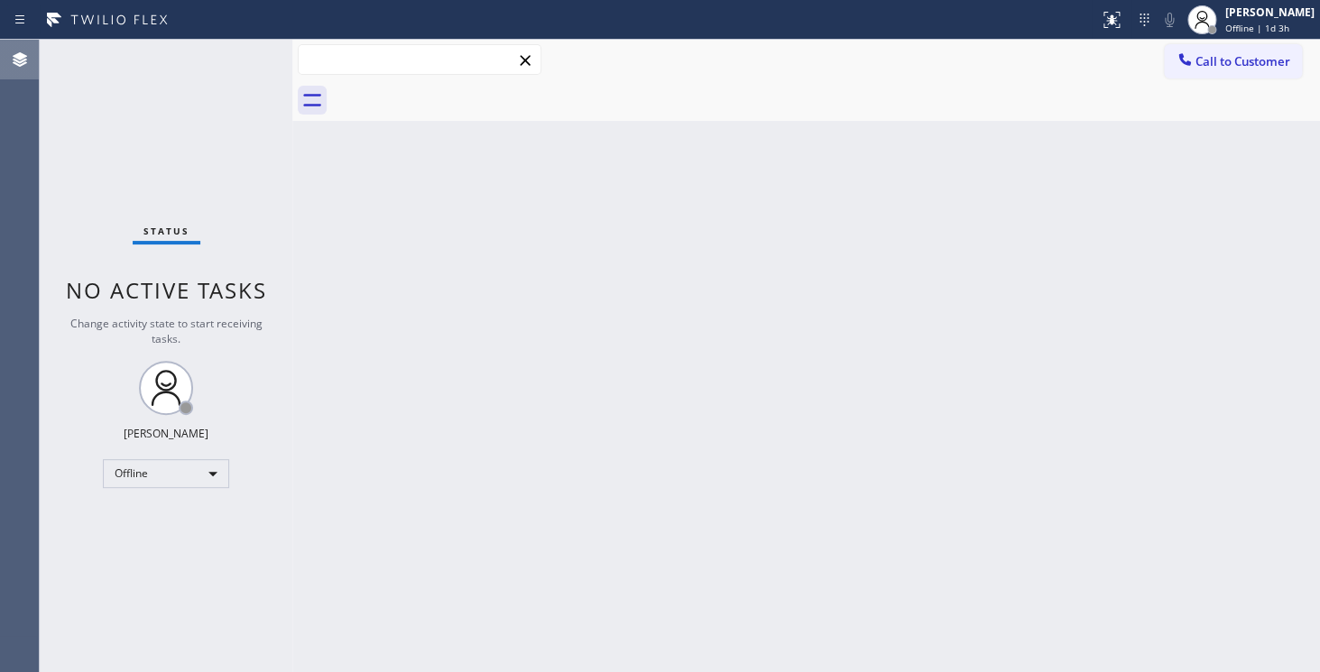 The height and width of the screenshot is (672, 1320). I want to click on input: Search, so click(419, 60).